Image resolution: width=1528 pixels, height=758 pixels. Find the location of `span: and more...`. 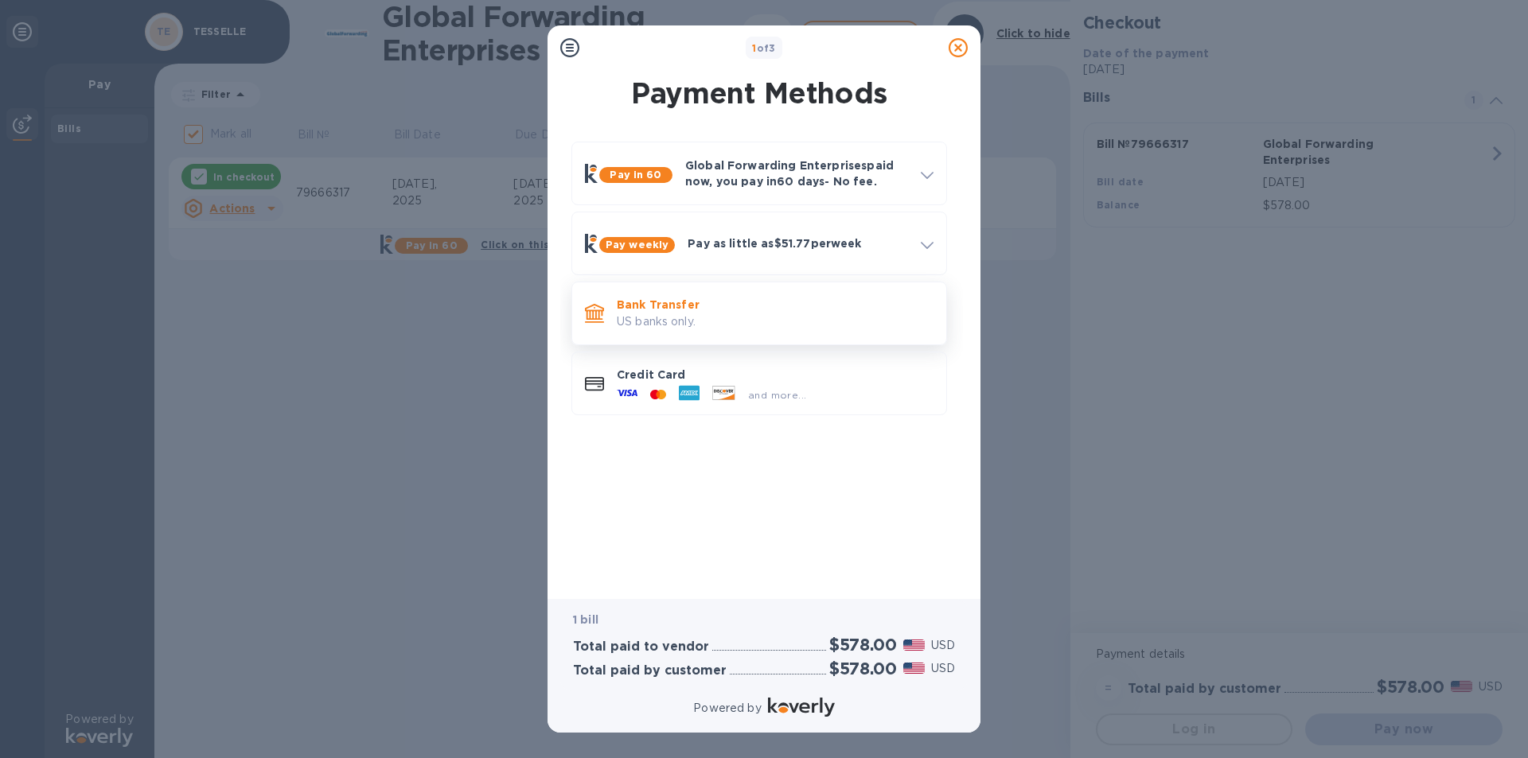

span: and more... is located at coordinates (777, 395).